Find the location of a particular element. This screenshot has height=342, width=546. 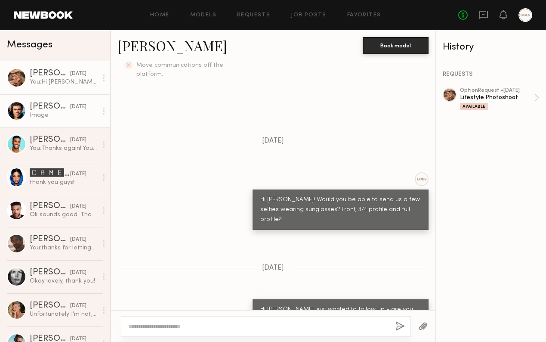

div: REQUESTS is located at coordinates (491, 74).